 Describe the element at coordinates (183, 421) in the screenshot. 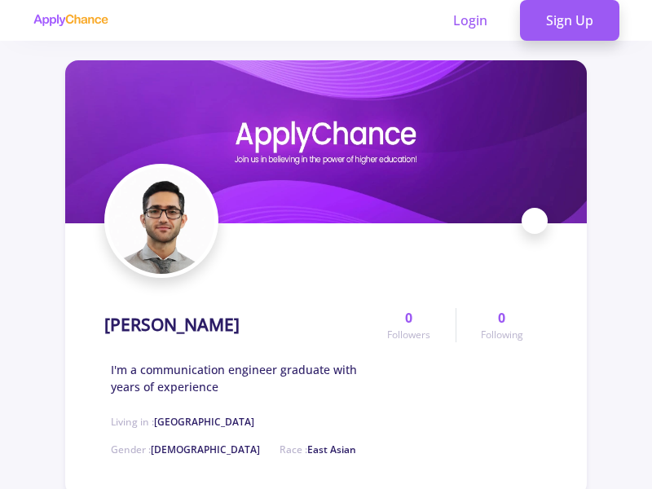

I see `span: Living in :` at that location.